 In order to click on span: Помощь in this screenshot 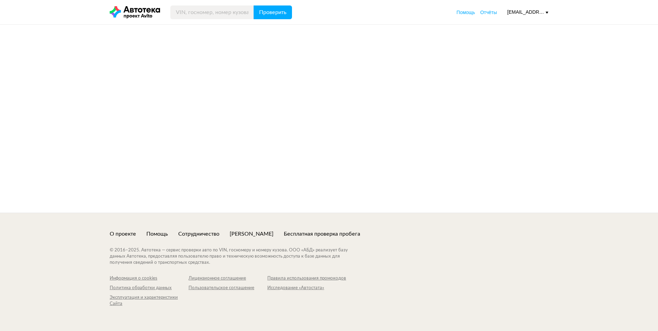, I will do `click(465, 12)`.